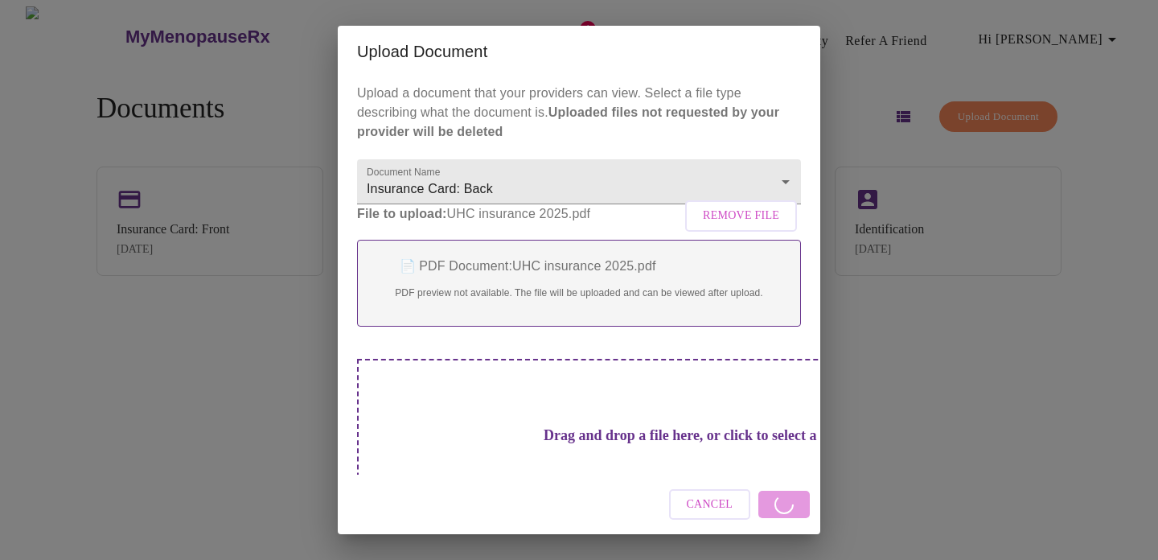 The image size is (1158, 560). Describe the element at coordinates (741, 215) in the screenshot. I see `span: Remove File` at that location.